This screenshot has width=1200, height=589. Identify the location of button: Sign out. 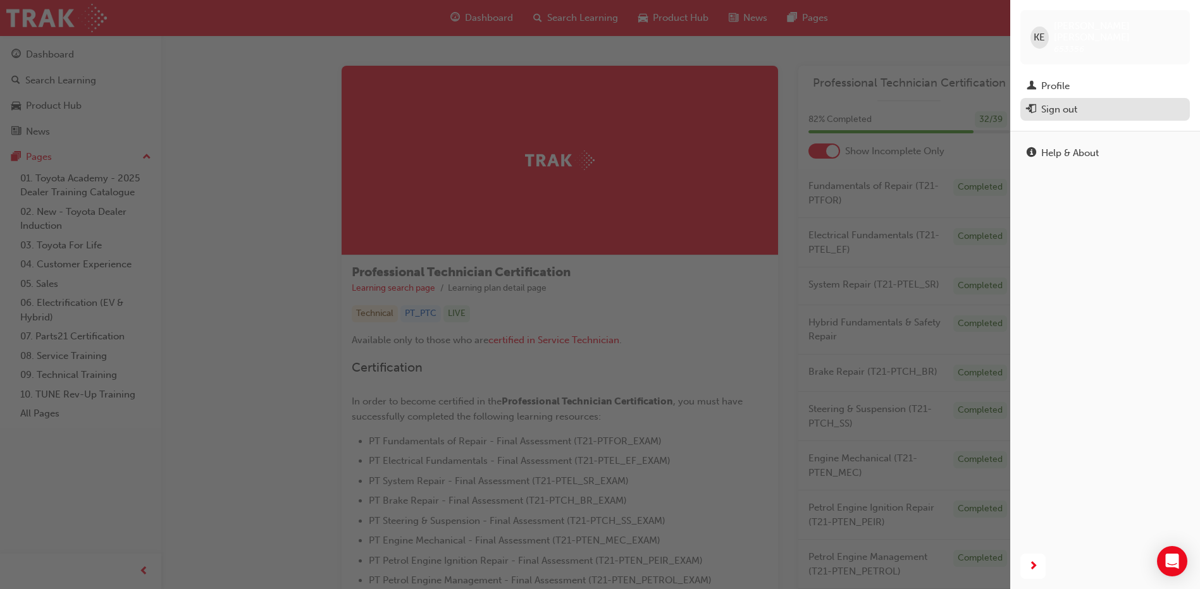
(1105, 109).